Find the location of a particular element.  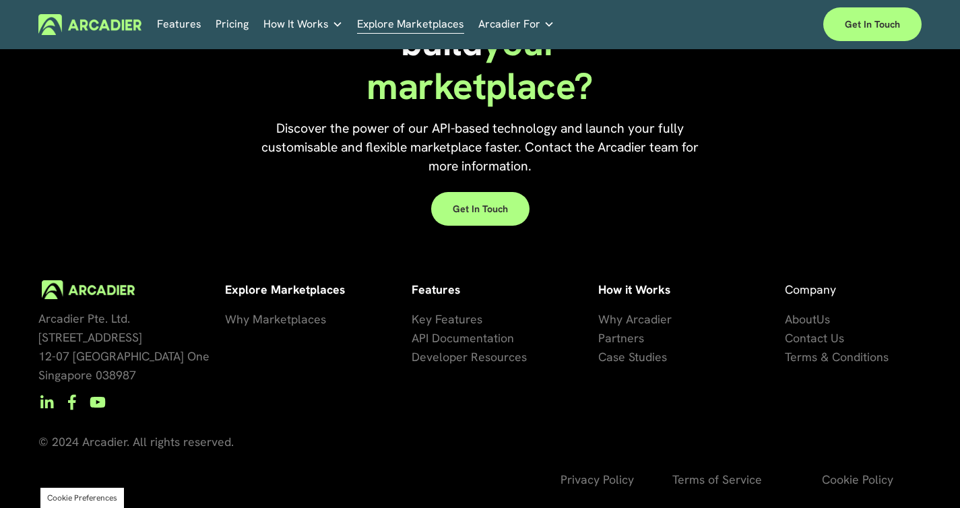

span: Key Features is located at coordinates (447, 319).